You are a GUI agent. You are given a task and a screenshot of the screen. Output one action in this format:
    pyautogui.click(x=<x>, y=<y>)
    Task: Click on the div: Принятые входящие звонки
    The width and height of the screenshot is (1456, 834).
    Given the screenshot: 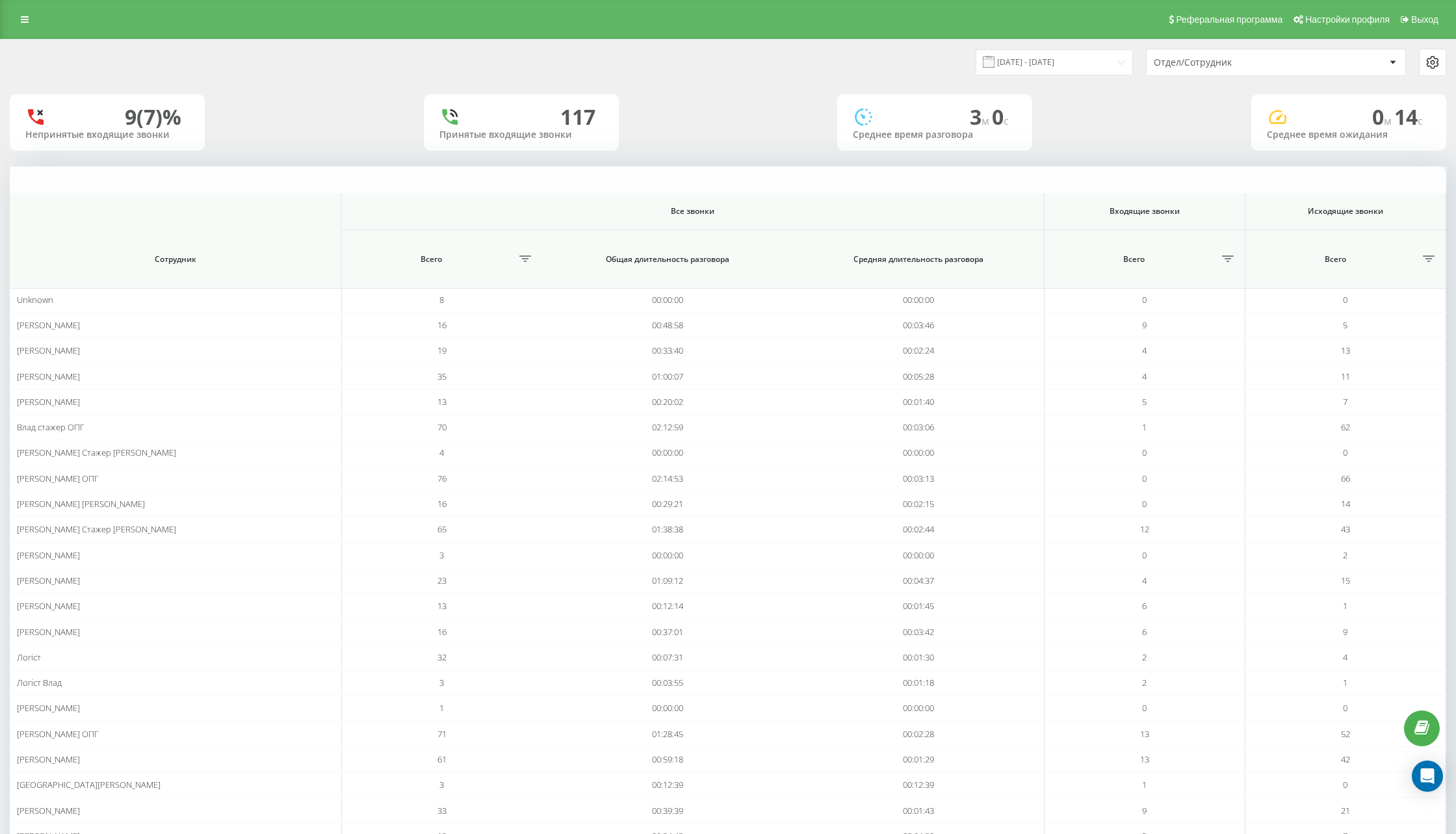 What is the action you would take?
    pyautogui.click(x=521, y=135)
    